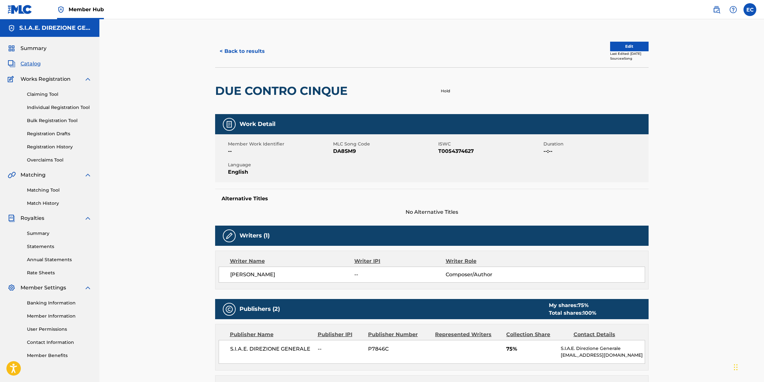 The height and width of the screenshot is (382, 764). What do you see at coordinates (59, 329) in the screenshot?
I see `a: User Permissions` at bounding box center [59, 329].